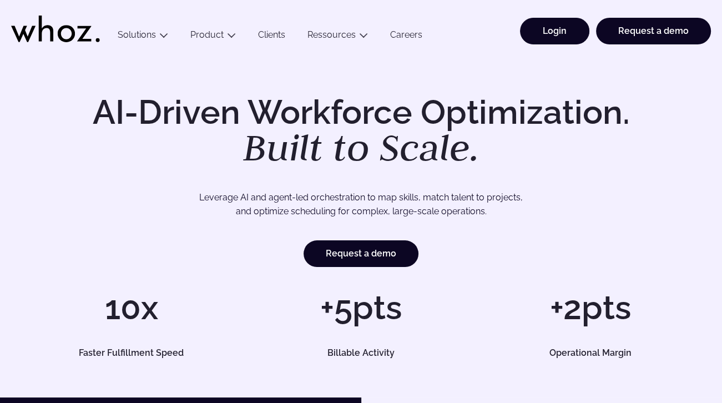  I want to click on a: Product, so click(207, 34).